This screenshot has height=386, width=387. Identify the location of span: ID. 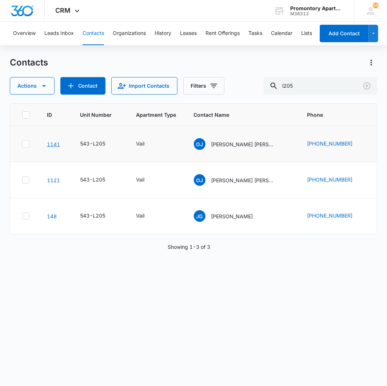
(49, 115).